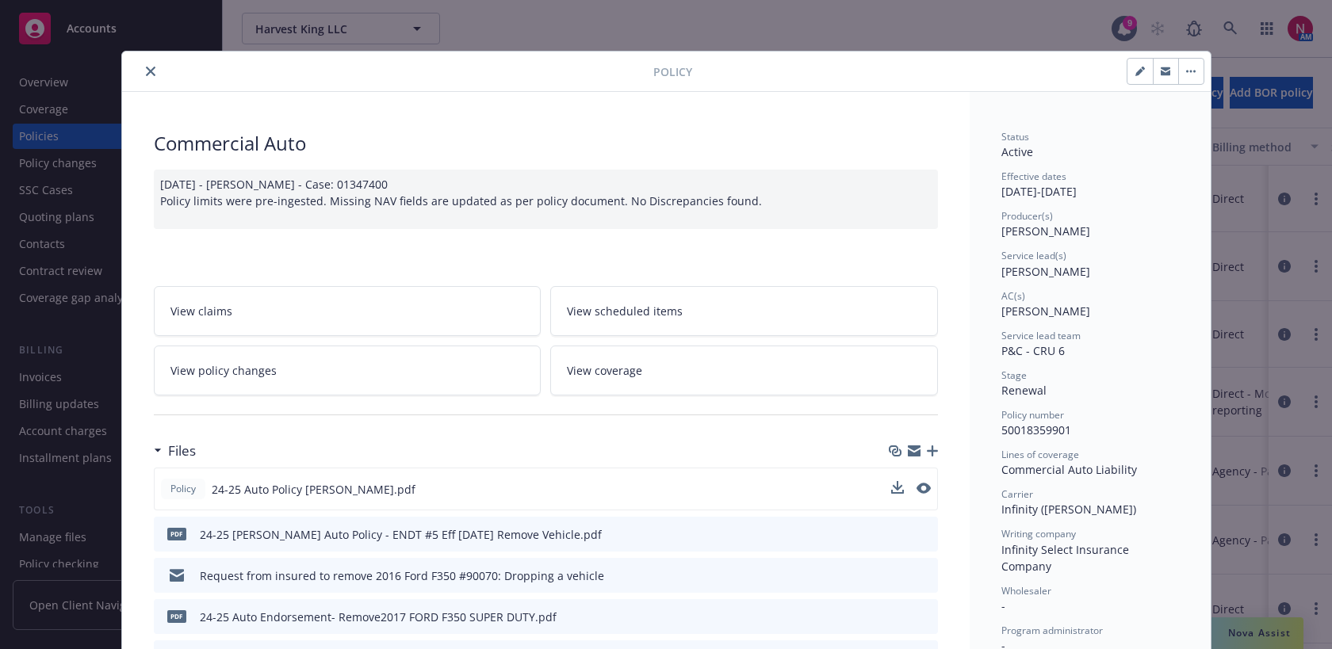 The width and height of the screenshot is (1332, 649). I want to click on span: Active, so click(1017, 151).